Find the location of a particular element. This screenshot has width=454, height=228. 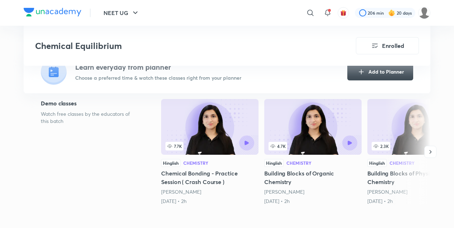

p: Choose a preferred time & watch these classes right from your planner is located at coordinates (158, 78).